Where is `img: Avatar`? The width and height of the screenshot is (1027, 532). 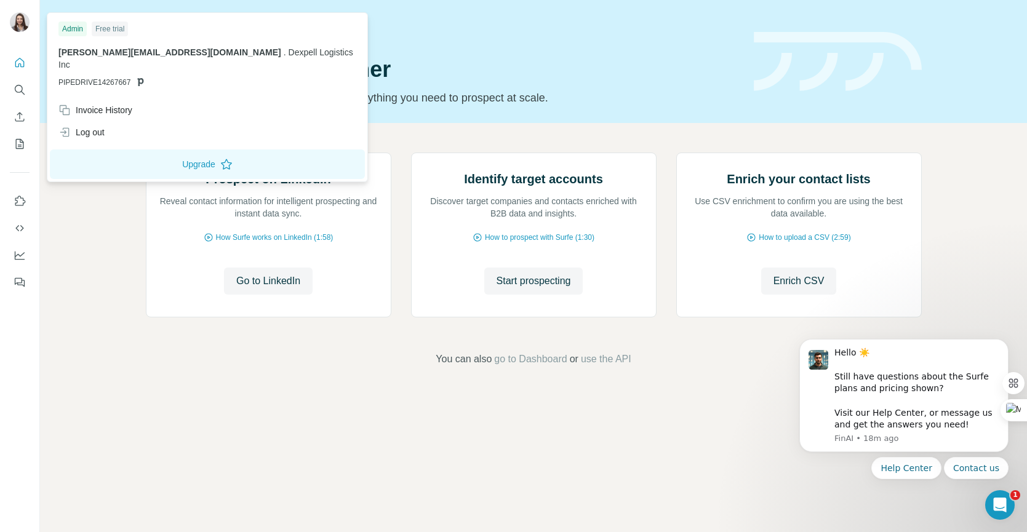
img: Avatar is located at coordinates (20, 22).